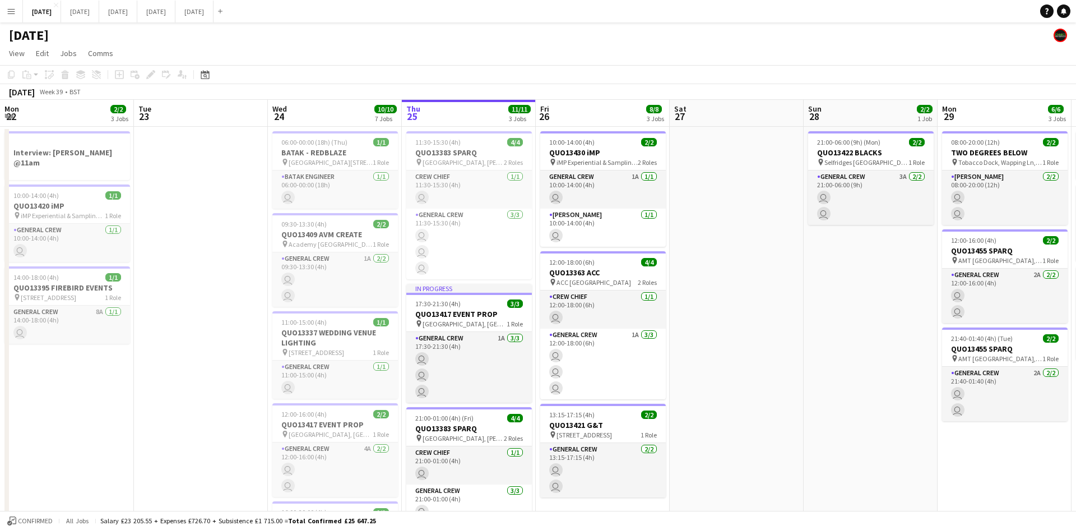  Describe the element at coordinates (469, 244) in the screenshot. I see `app-card-role: General Crew3/311:30-15:30 (4h)` at that location.